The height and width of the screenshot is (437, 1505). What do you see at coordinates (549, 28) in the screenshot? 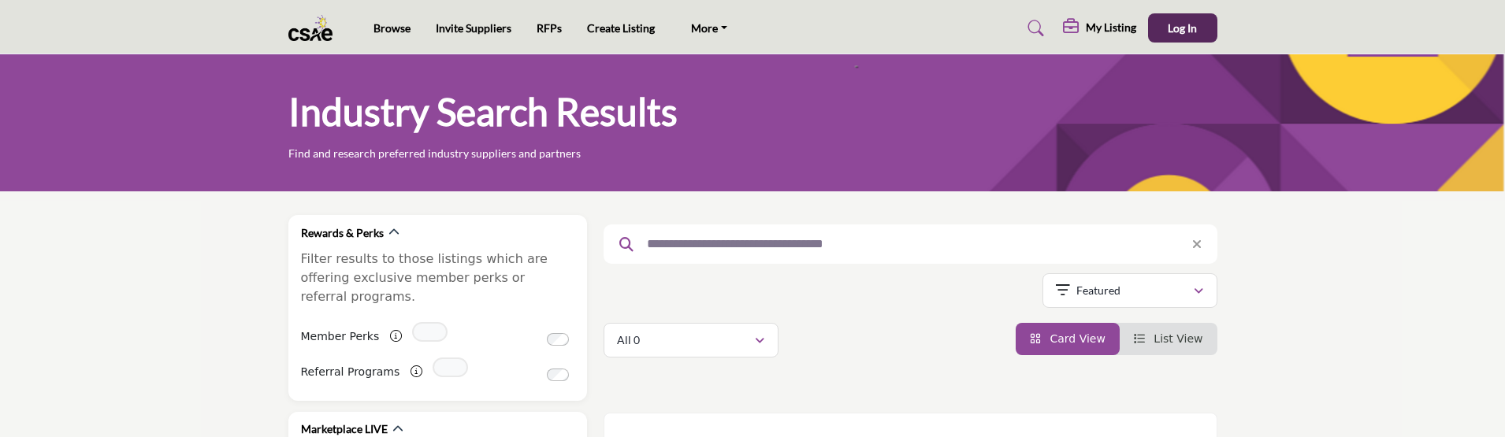
I see `a: RFPs` at bounding box center [549, 28].